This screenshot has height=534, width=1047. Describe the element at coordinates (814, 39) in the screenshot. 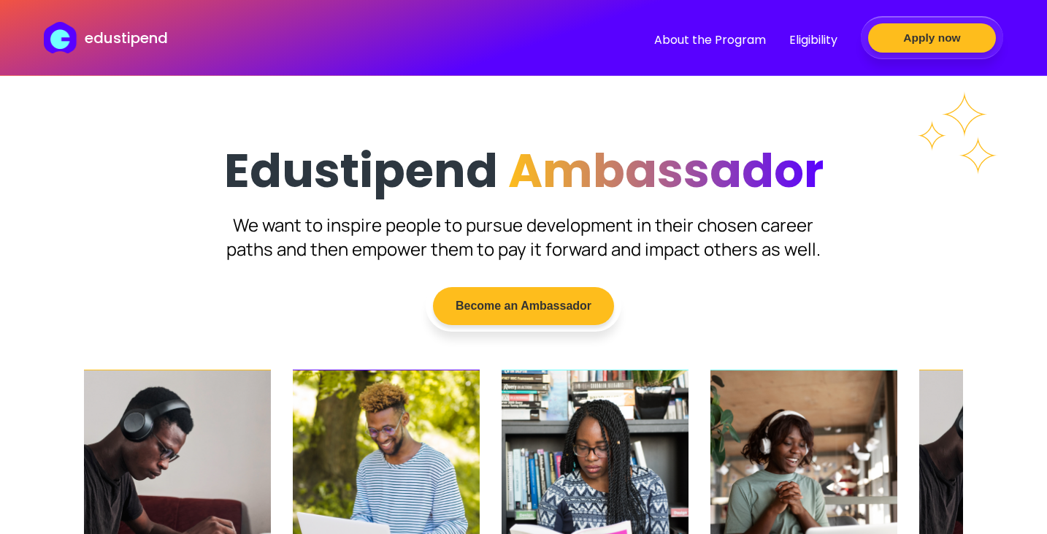

I see `a: Eligibility` at that location.